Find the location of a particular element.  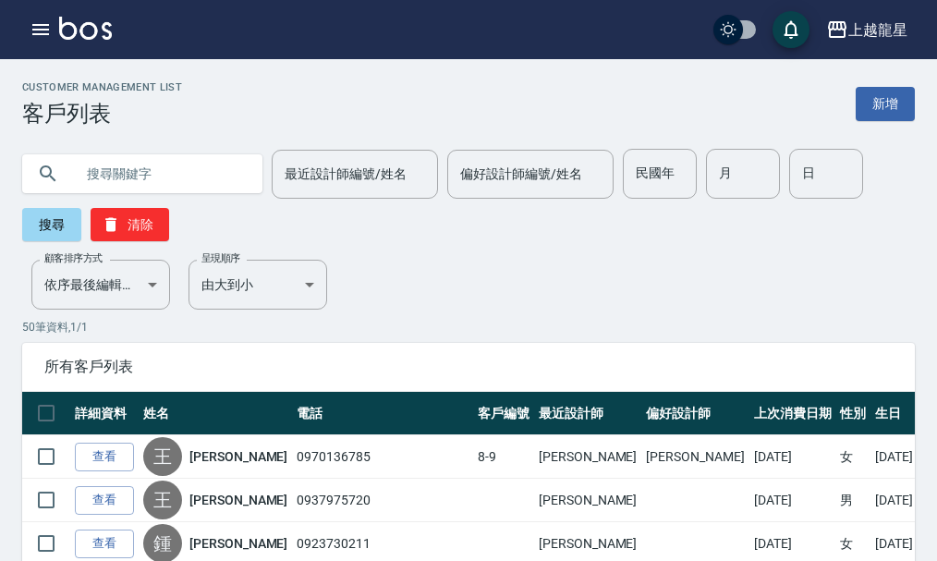

th: 最近設計師 is located at coordinates (588, 413).